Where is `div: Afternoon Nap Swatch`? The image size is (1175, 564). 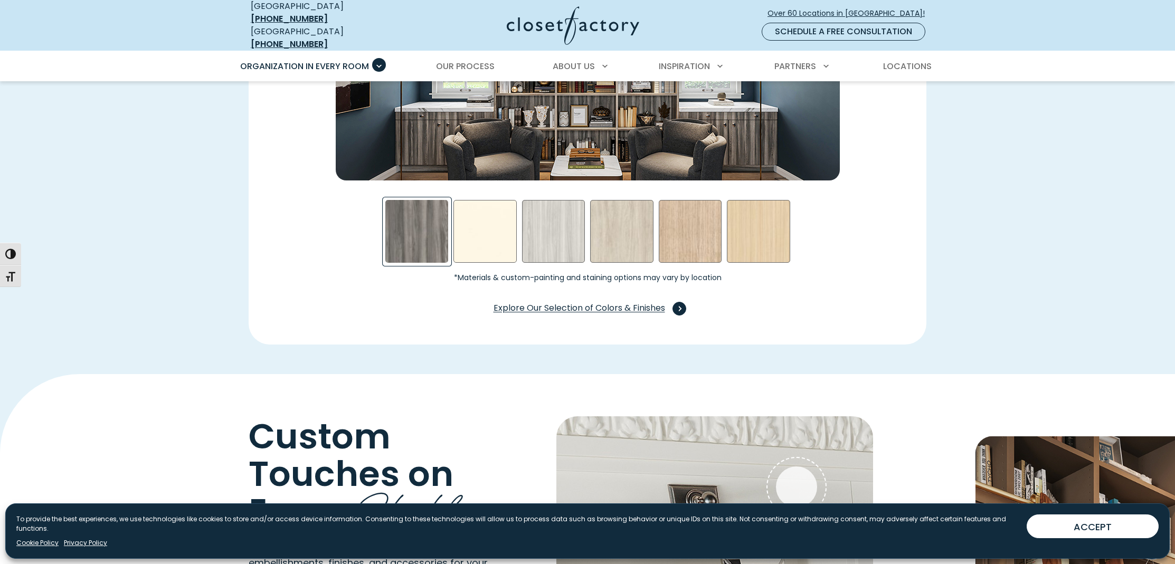
div: Afternoon Nap Swatch is located at coordinates (417, 232).